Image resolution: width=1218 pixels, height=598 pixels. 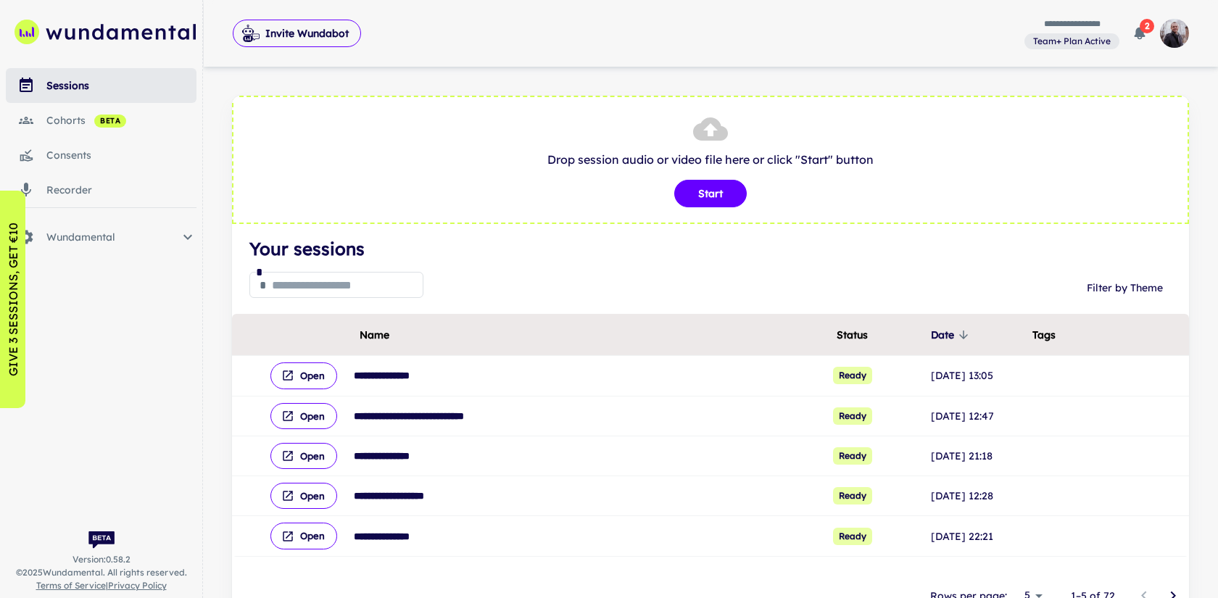 I want to click on span: Status, so click(x=852, y=335).